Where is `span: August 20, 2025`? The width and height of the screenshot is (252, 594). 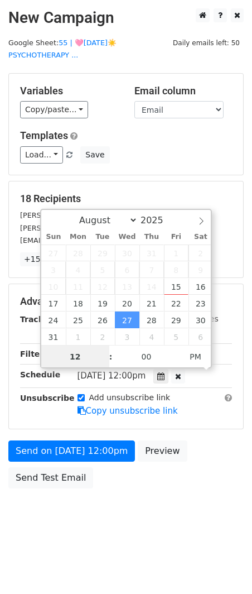 span: August 20, 2025 is located at coordinates (127, 303).